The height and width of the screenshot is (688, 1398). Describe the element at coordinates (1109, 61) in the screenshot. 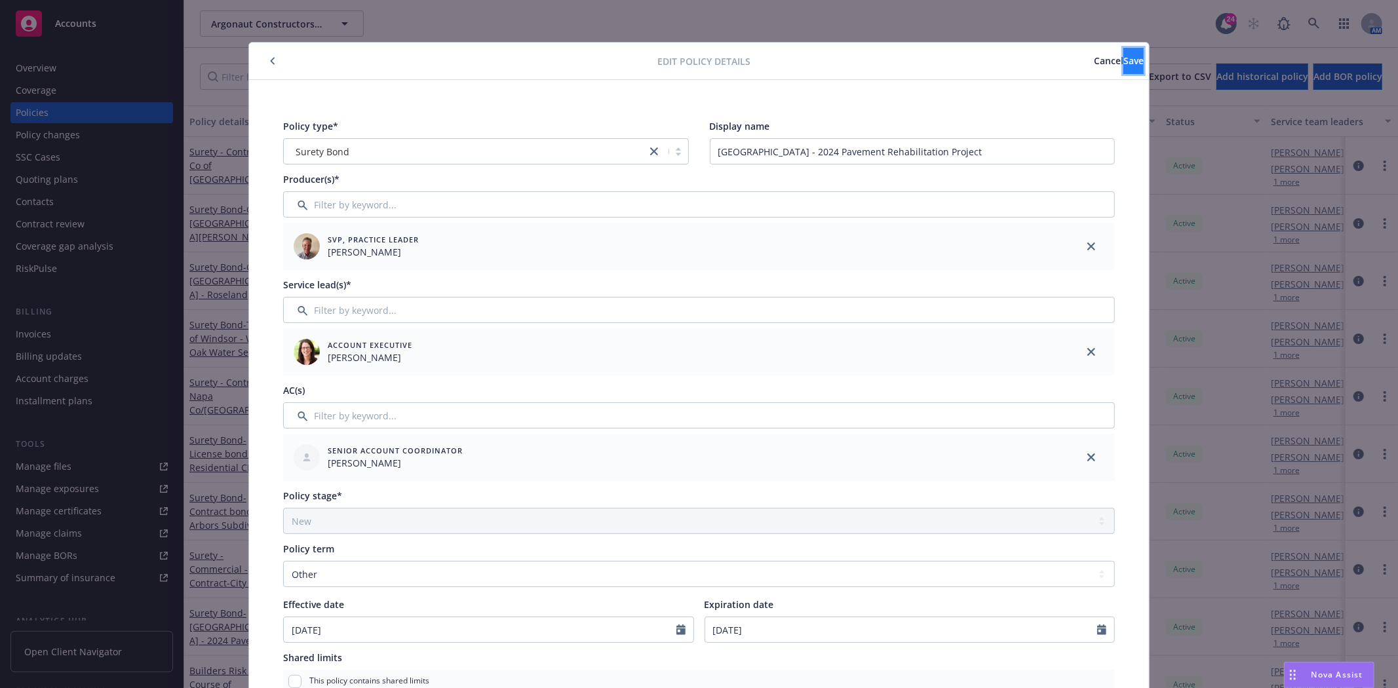

I see `button: Cancel` at that location.